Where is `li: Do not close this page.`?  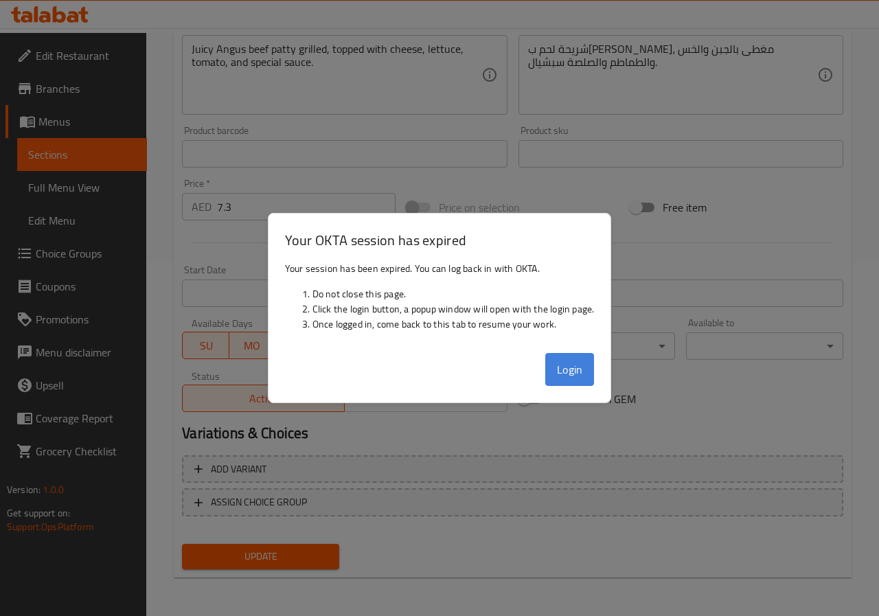 li: Do not close this page. is located at coordinates (453, 294).